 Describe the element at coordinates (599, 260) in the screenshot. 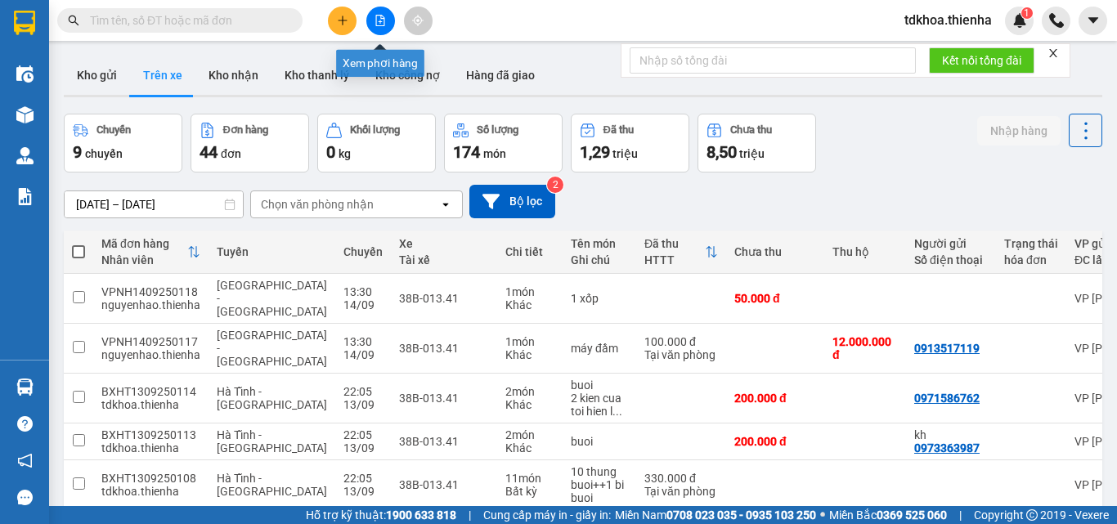

I see `div: Ghi chú` at that location.